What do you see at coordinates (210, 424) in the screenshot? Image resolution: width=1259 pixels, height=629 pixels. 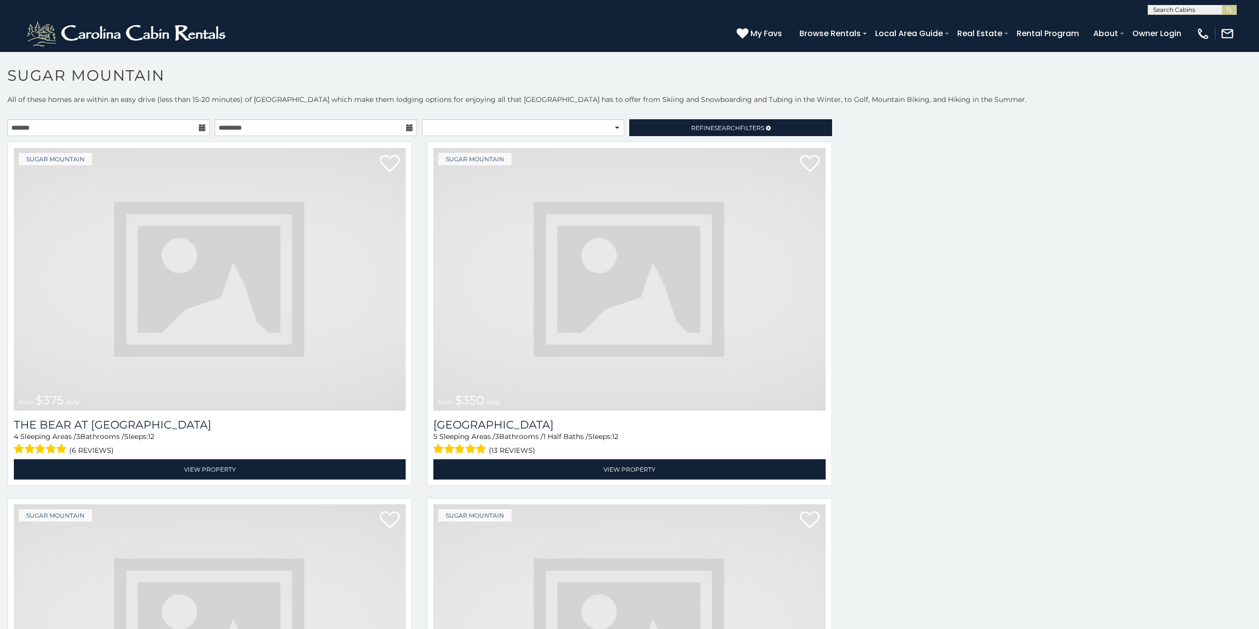 I see `h3: The Bear At Sugar Mountain` at bounding box center [210, 424].